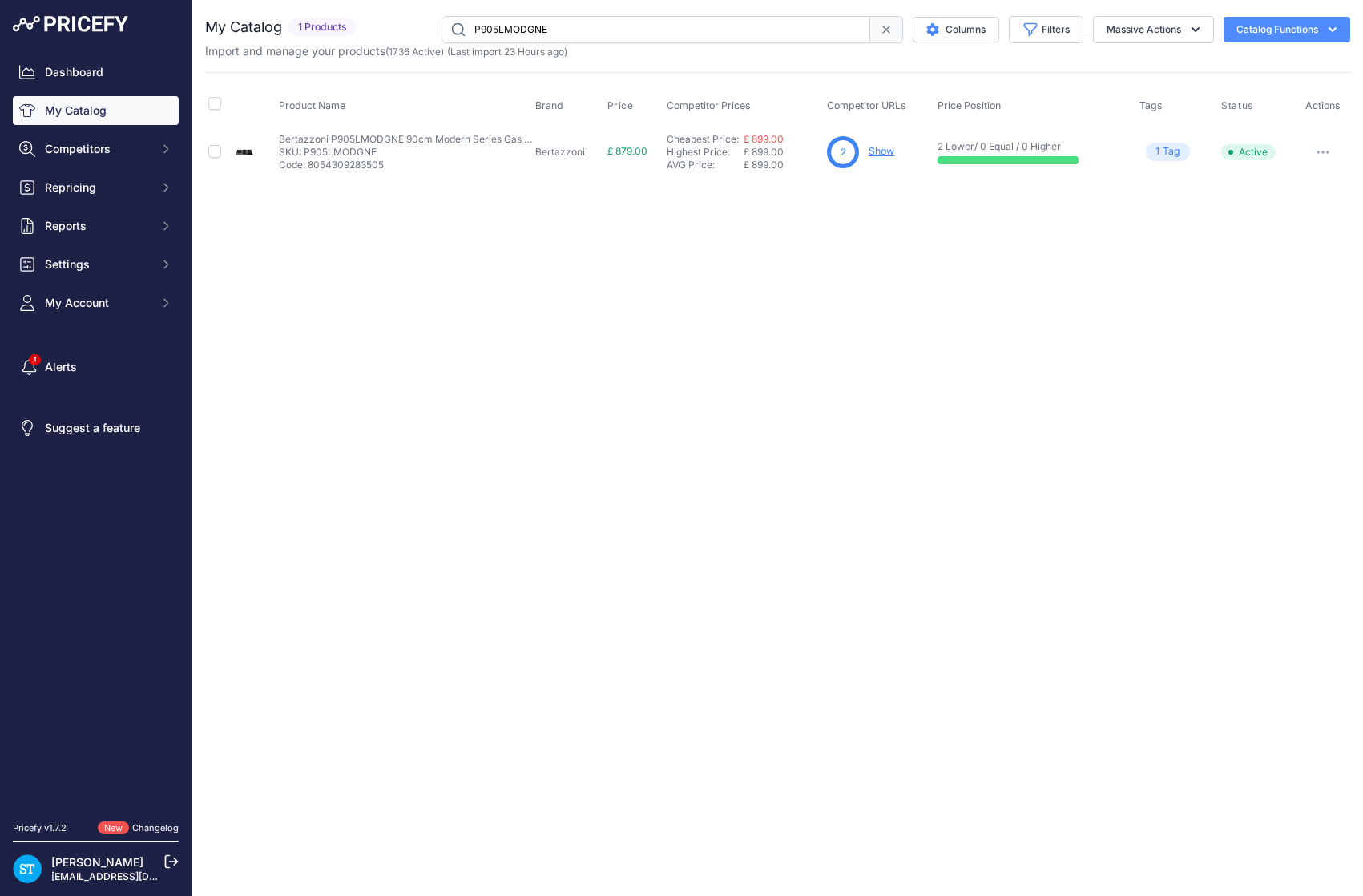  I want to click on span: Brand, so click(549, 105).